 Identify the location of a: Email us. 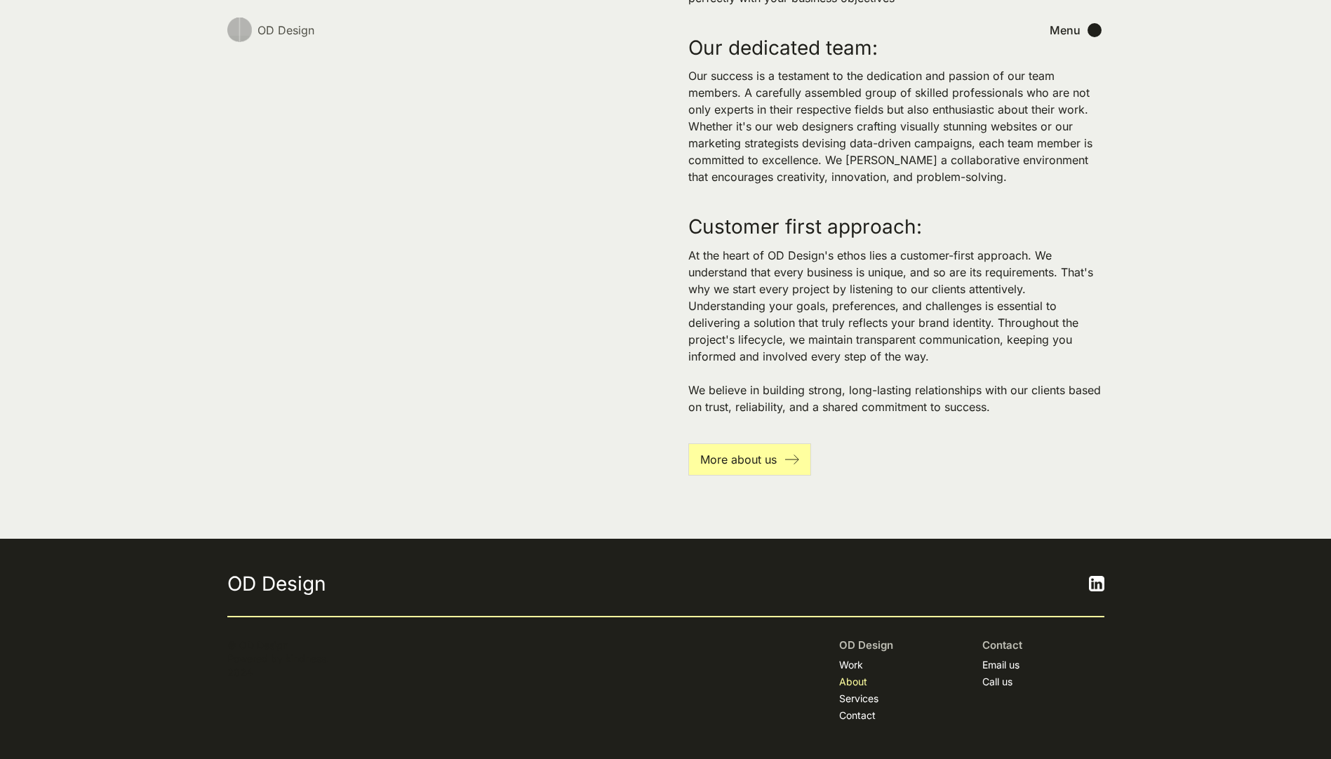
(1001, 665).